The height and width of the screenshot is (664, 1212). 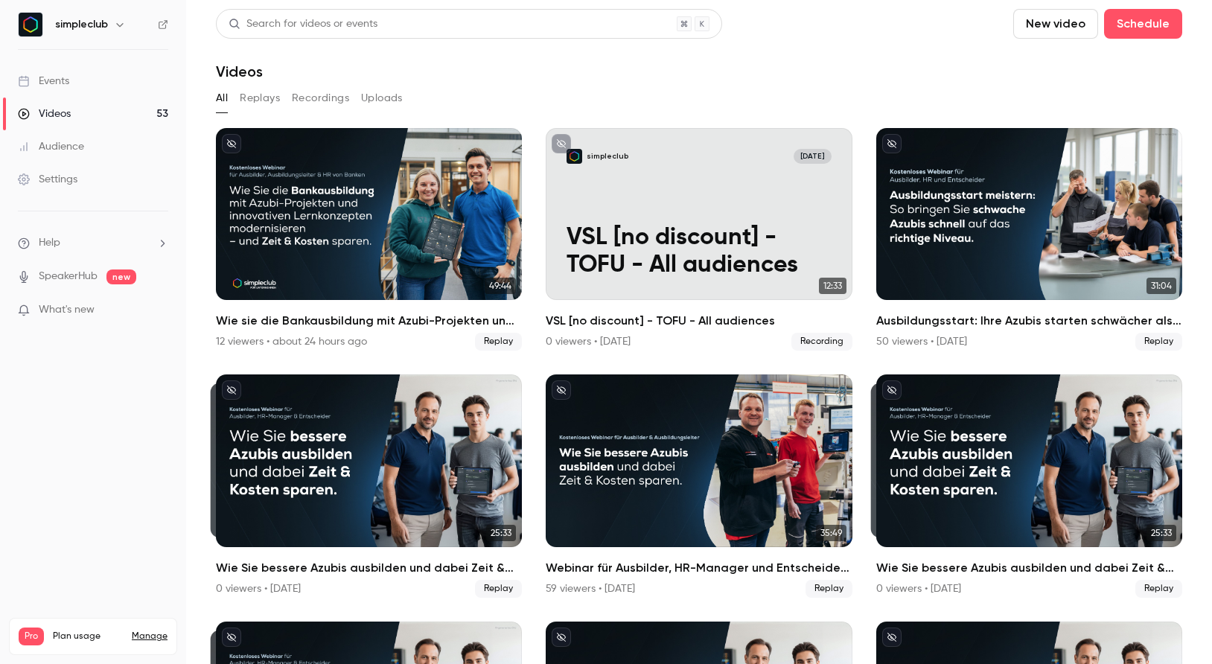 I want to click on p: simpleclub, so click(x=607, y=156).